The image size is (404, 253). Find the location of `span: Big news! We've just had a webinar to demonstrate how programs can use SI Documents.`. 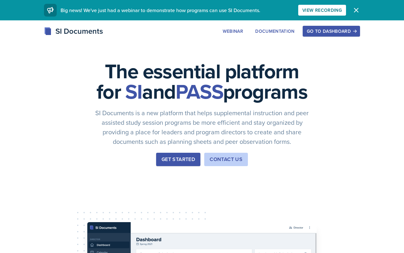

span: Big news! We've just had a webinar to demonstrate how programs can use SI Documents. is located at coordinates (160, 10).